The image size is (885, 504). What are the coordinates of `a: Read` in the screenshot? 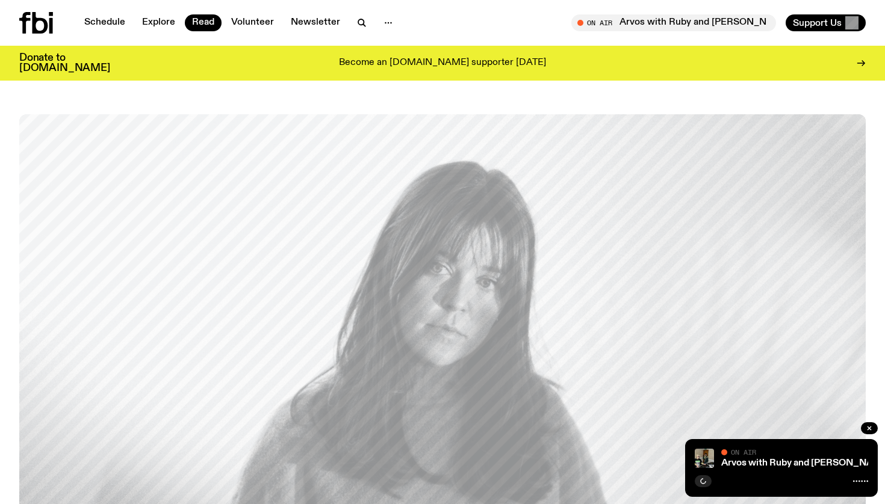 It's located at (203, 23).